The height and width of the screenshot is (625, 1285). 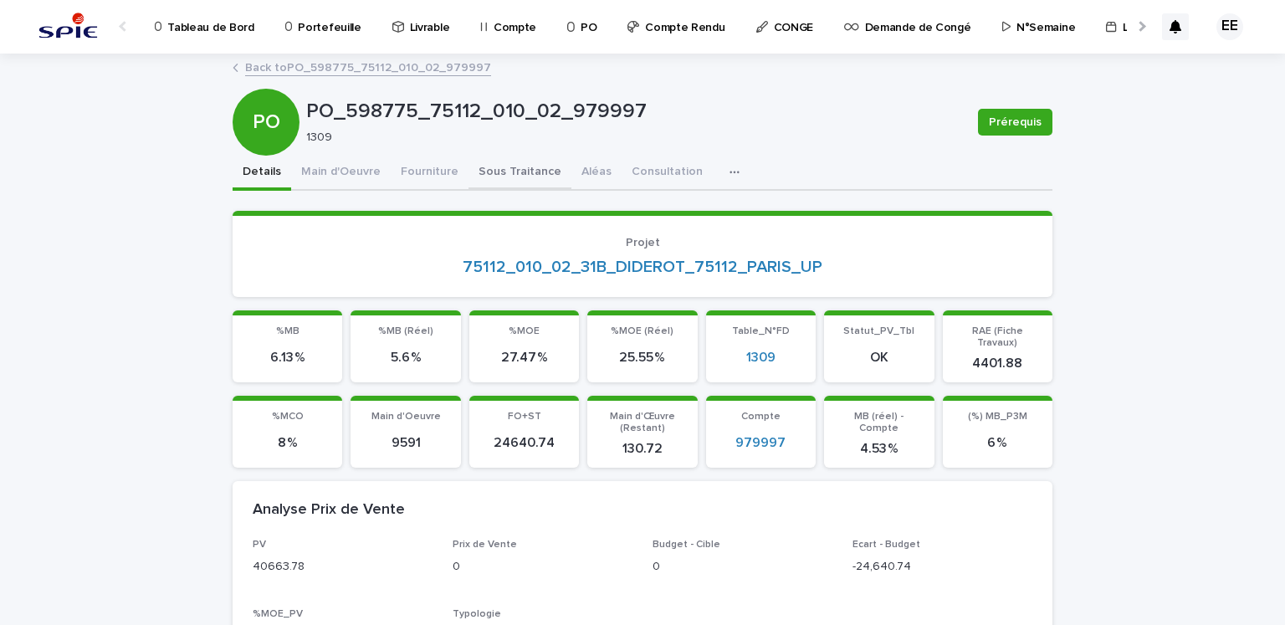 What do you see at coordinates (686, 545) in the screenshot?
I see `span: Budget - Cible` at bounding box center [686, 545].